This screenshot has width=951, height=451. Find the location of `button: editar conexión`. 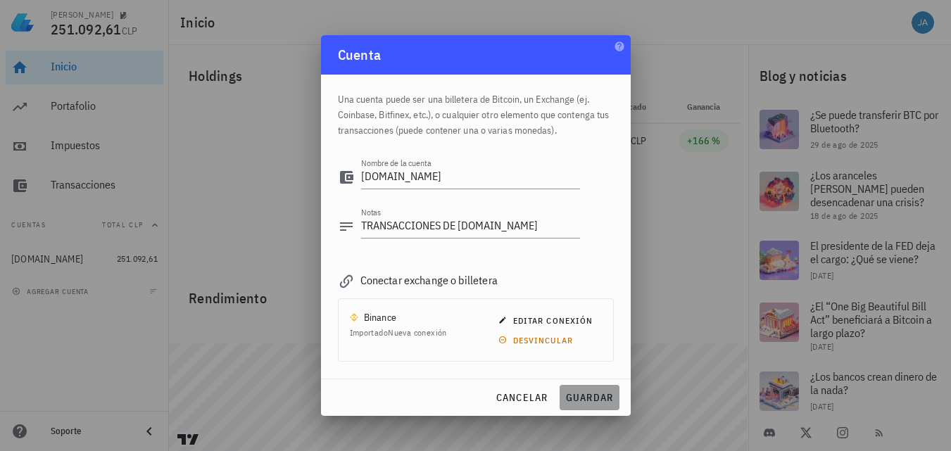

button: editar conexión is located at coordinates (546, 320).